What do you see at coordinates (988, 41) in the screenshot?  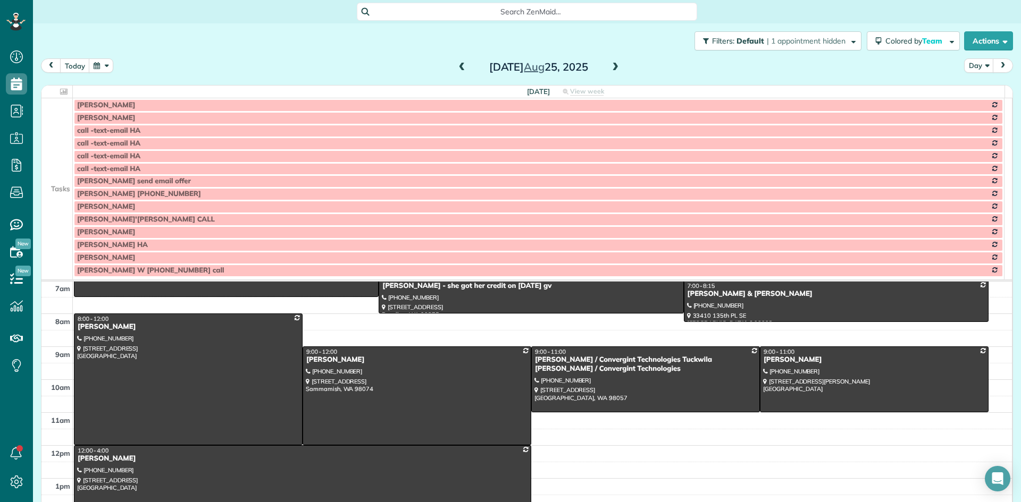 I see `button: Actions` at bounding box center [988, 41].